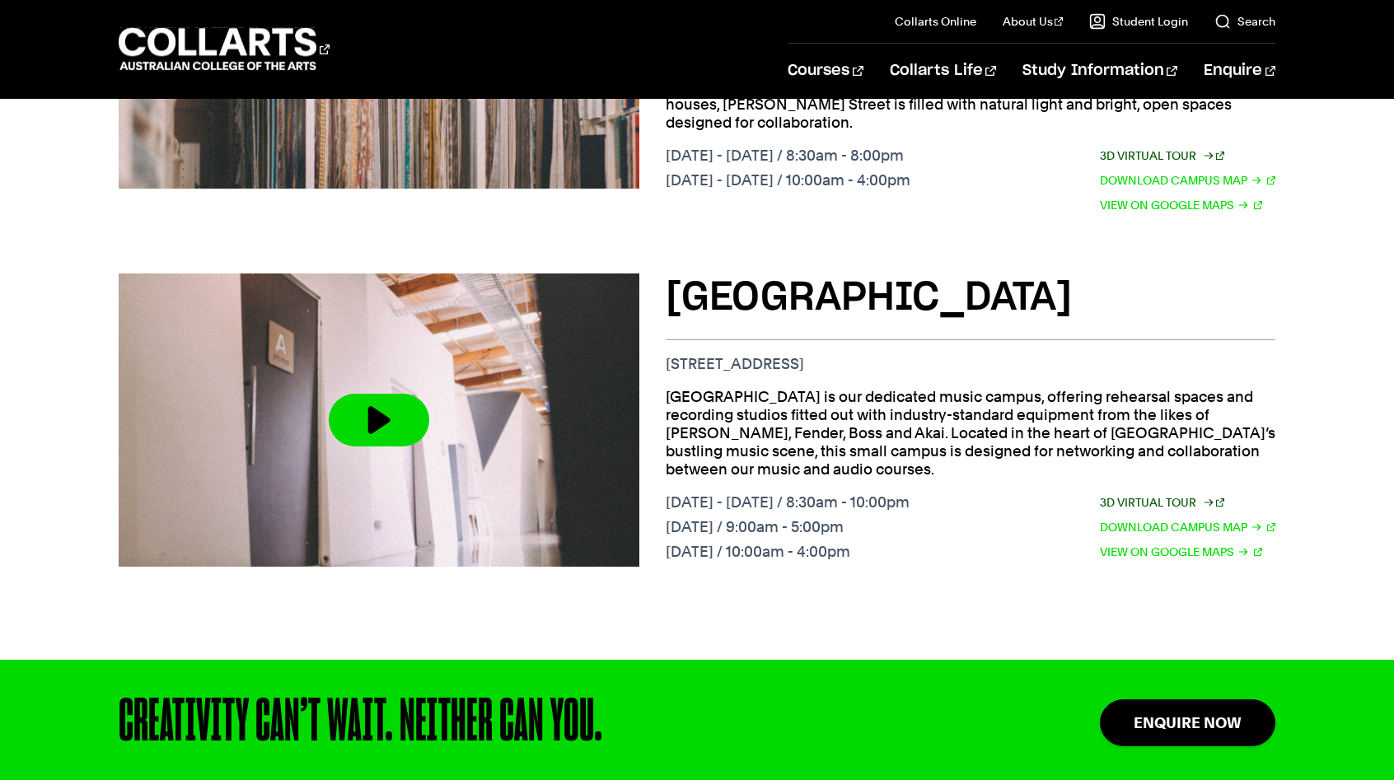 The height and width of the screenshot is (780, 1394). Describe the element at coordinates (1245, 21) in the screenshot. I see `a: Search` at that location.